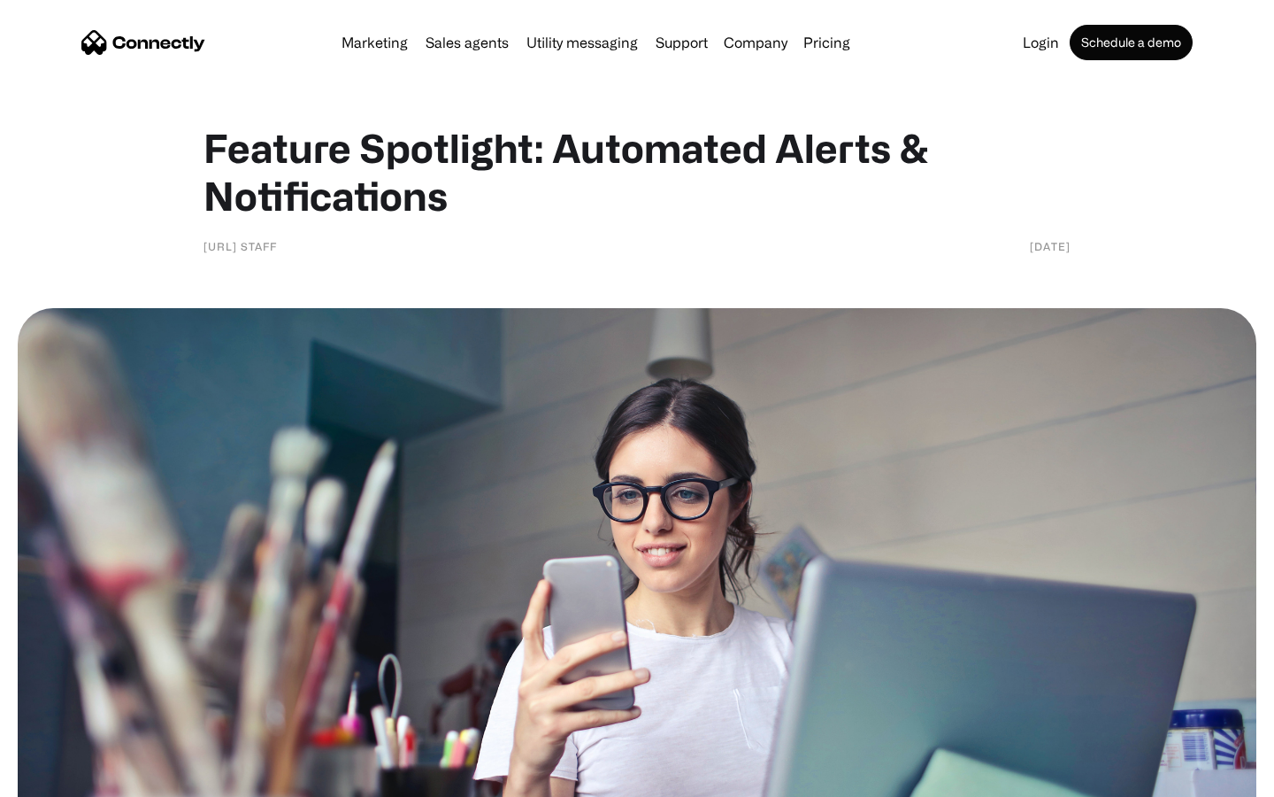 The height and width of the screenshot is (797, 1274). Describe the element at coordinates (374, 42) in the screenshot. I see `a: Marketing` at that location.